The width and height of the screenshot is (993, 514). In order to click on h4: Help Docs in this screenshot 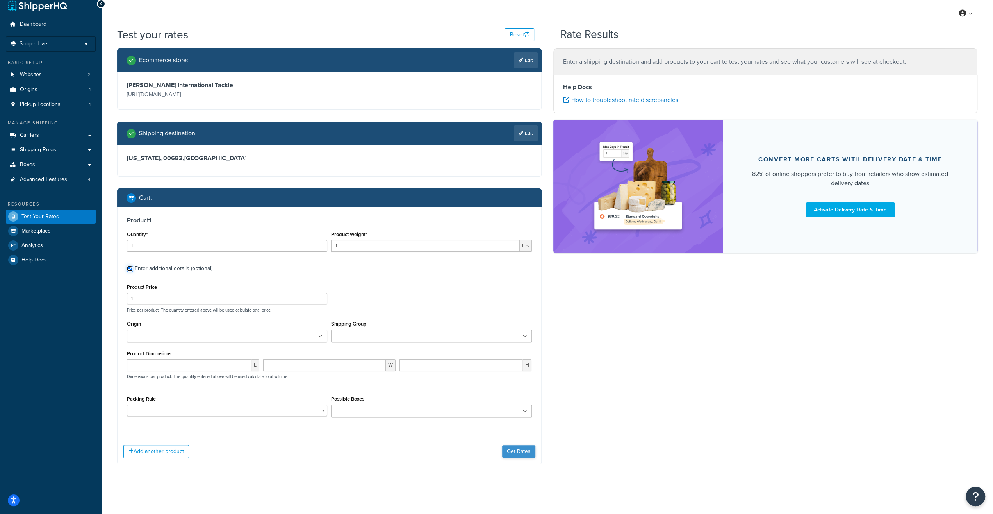, I will do `click(766, 87)`.